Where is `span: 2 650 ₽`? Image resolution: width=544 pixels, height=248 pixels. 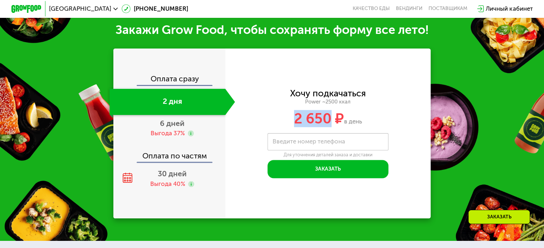 span: 2 650 ₽ is located at coordinates (319, 119).